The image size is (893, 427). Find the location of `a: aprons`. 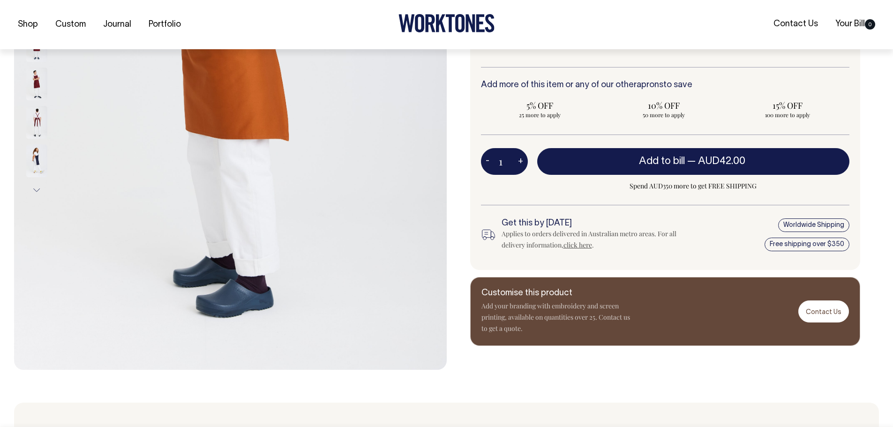

a: aprons is located at coordinates (650, 85).